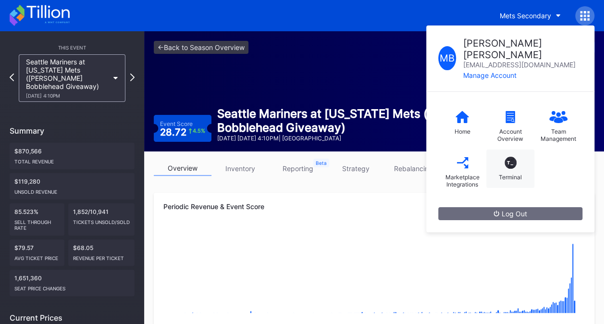  What do you see at coordinates (72, 186) in the screenshot?
I see `div: $119,280` at bounding box center [72, 186].